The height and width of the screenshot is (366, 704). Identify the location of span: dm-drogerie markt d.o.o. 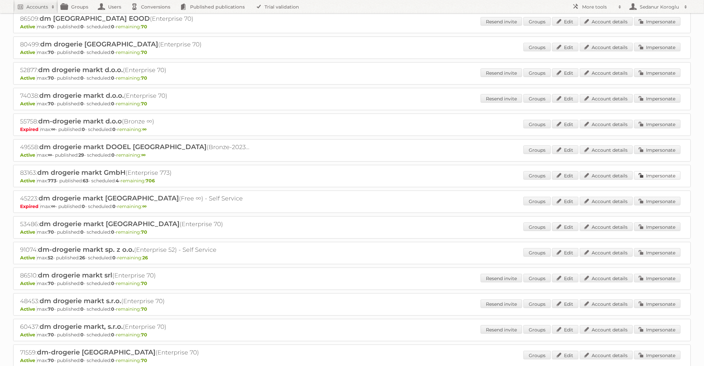
(80, 121).